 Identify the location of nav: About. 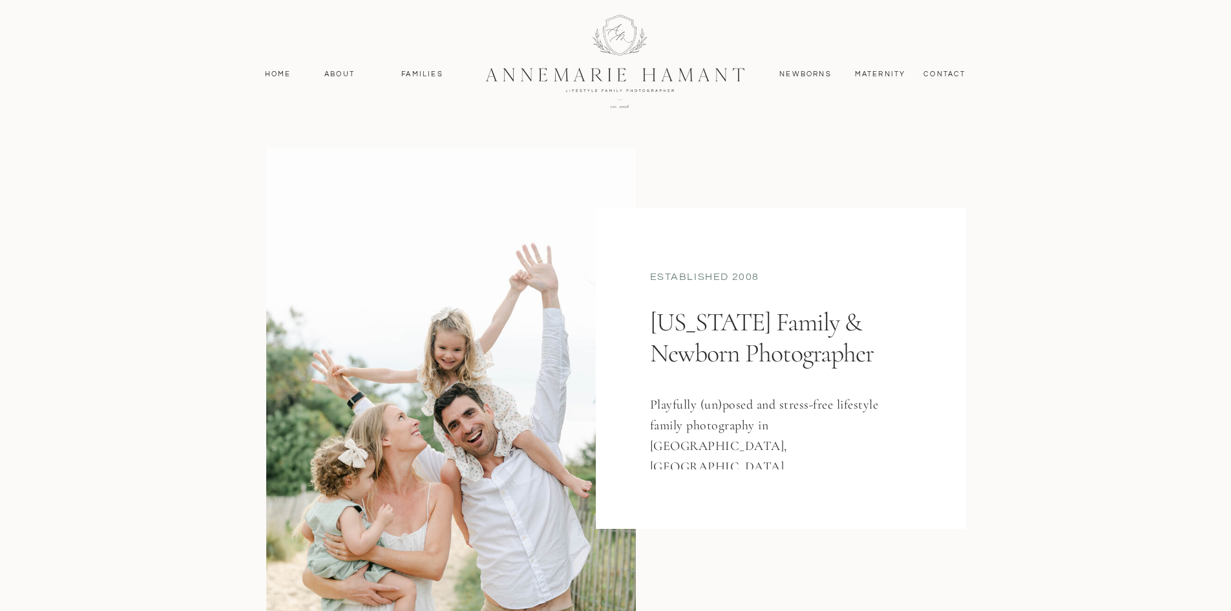
(340, 74).